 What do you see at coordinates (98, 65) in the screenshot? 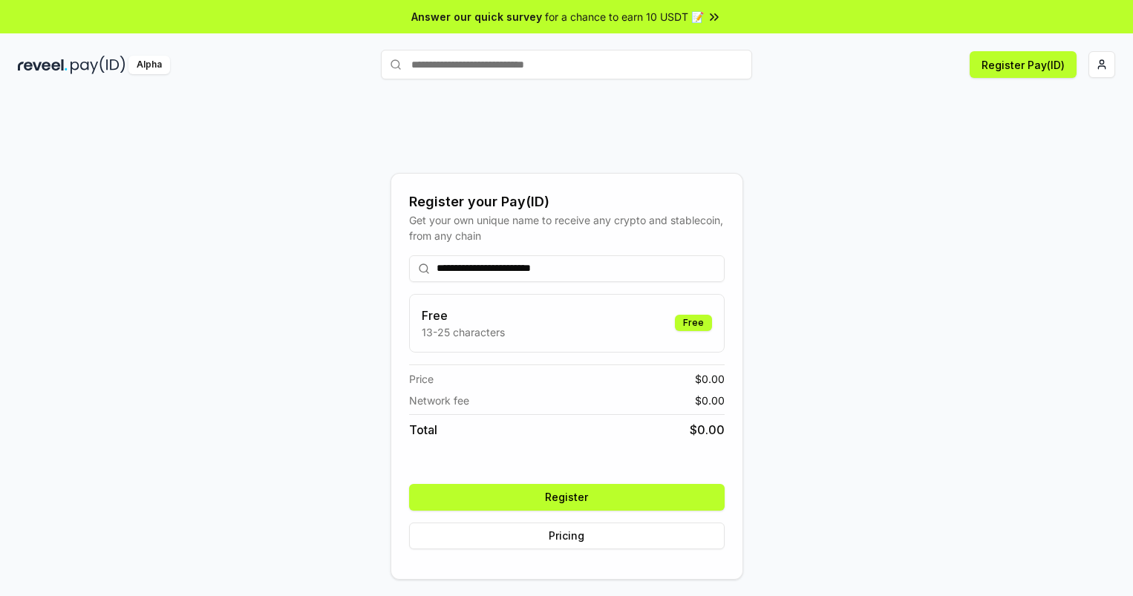
I see `img: pay_id` at bounding box center [98, 65].